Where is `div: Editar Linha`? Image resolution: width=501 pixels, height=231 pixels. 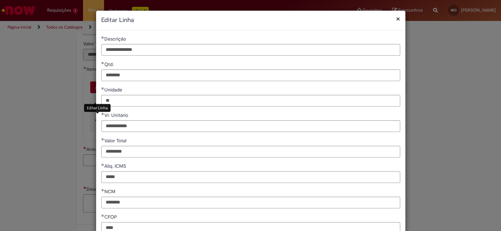 div: Editar Linha is located at coordinates (97, 108).